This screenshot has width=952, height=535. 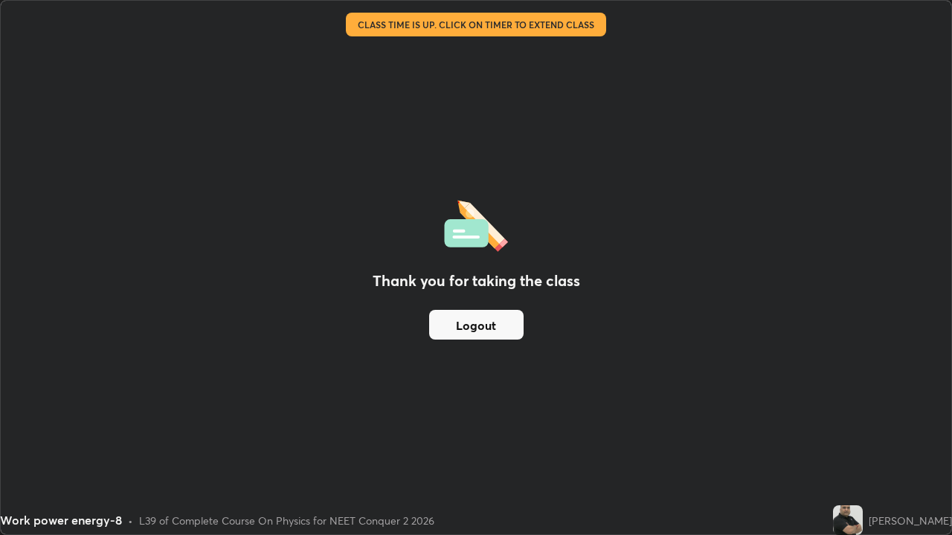 I want to click on img: eacf0803778e41e7b506779bab53d040.jpg, so click(x=847, y=520).